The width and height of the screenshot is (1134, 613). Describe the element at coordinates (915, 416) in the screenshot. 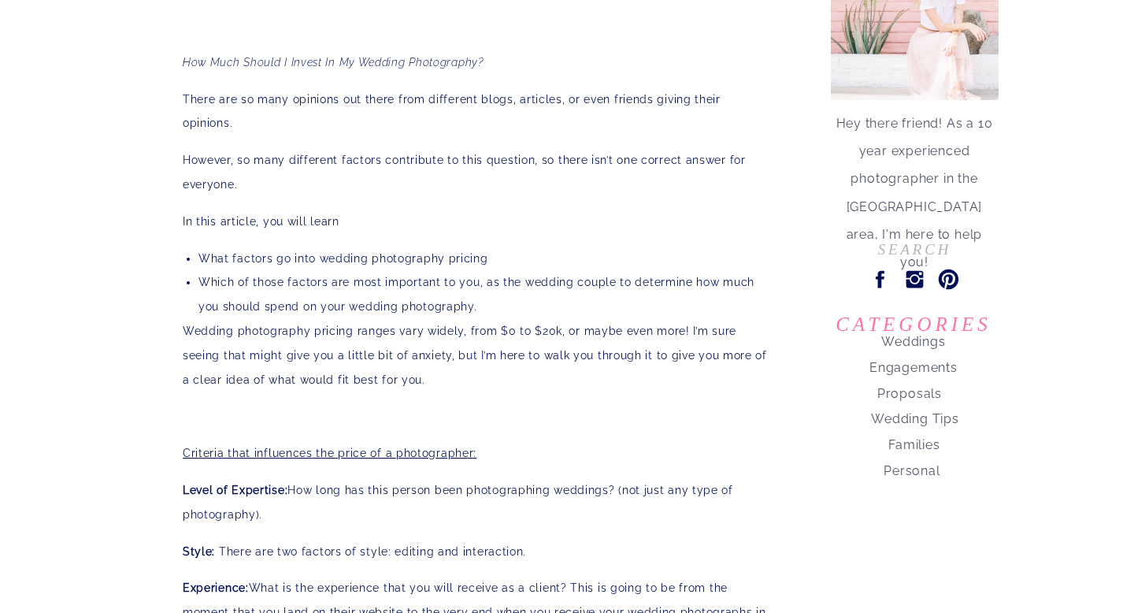

I see `a: Wedding Tips` at that location.